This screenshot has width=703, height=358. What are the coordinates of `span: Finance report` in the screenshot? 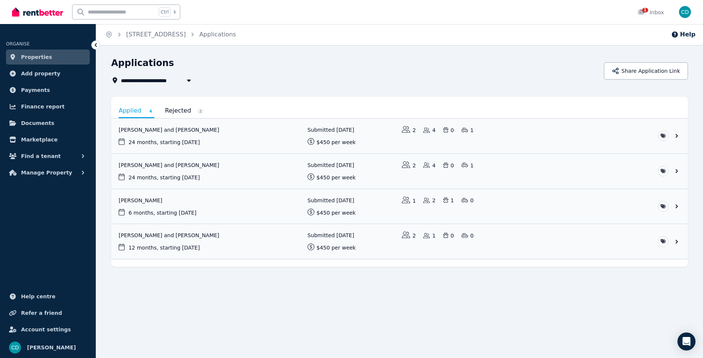 It's located at (43, 107).